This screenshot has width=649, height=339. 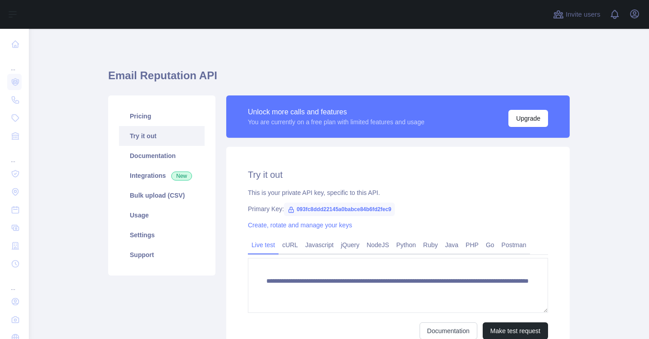 I want to click on a: Go, so click(x=490, y=245).